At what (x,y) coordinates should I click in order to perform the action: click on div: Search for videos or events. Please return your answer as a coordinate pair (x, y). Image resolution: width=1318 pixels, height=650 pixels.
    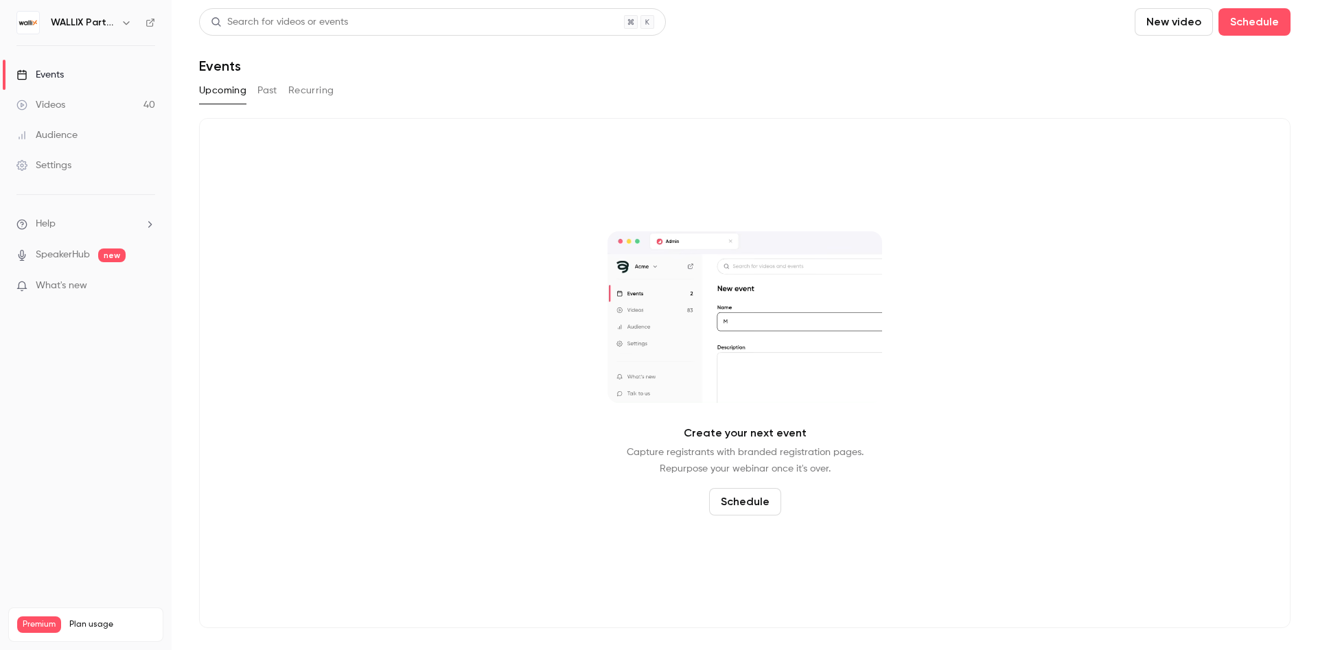
    Looking at the image, I should click on (279, 22).